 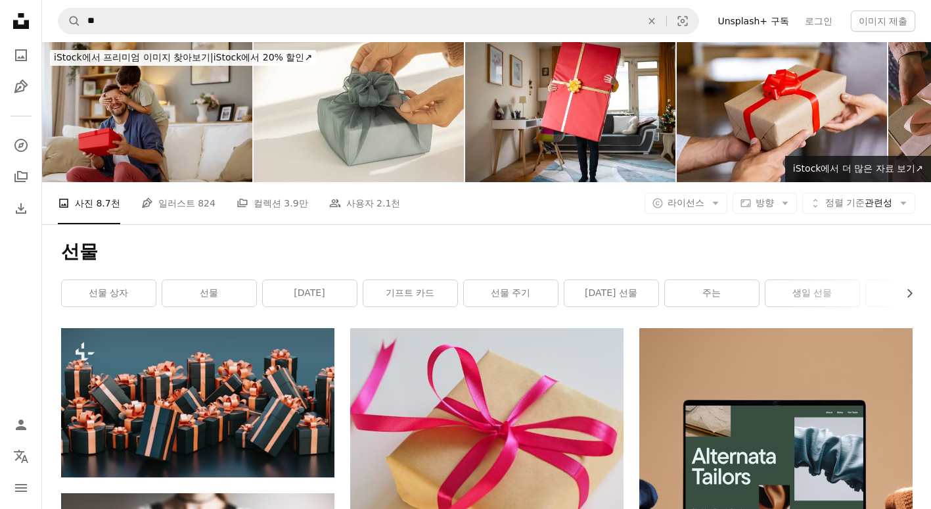 What do you see at coordinates (21, 208) in the screenshot?
I see `a: 다운로드 내역` at bounding box center [21, 208].